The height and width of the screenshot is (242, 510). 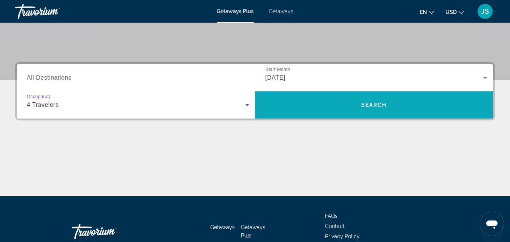 I want to click on input: Select destination, so click(x=138, y=78).